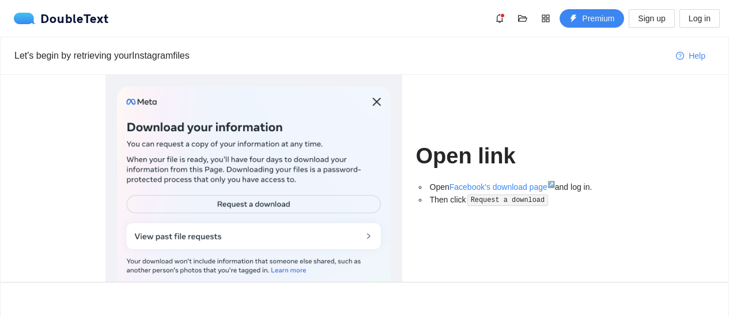 This screenshot has width=729, height=317. Describe the element at coordinates (340, 55) in the screenshot. I see `div: Let's begin by retrieving your Instagram files` at that location.